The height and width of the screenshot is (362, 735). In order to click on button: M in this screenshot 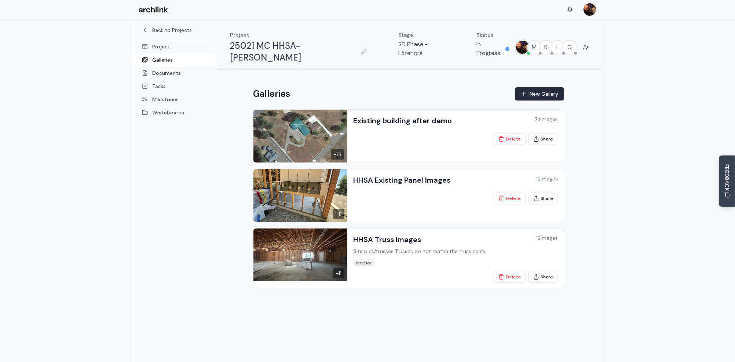, I will do `click(534, 47)`.